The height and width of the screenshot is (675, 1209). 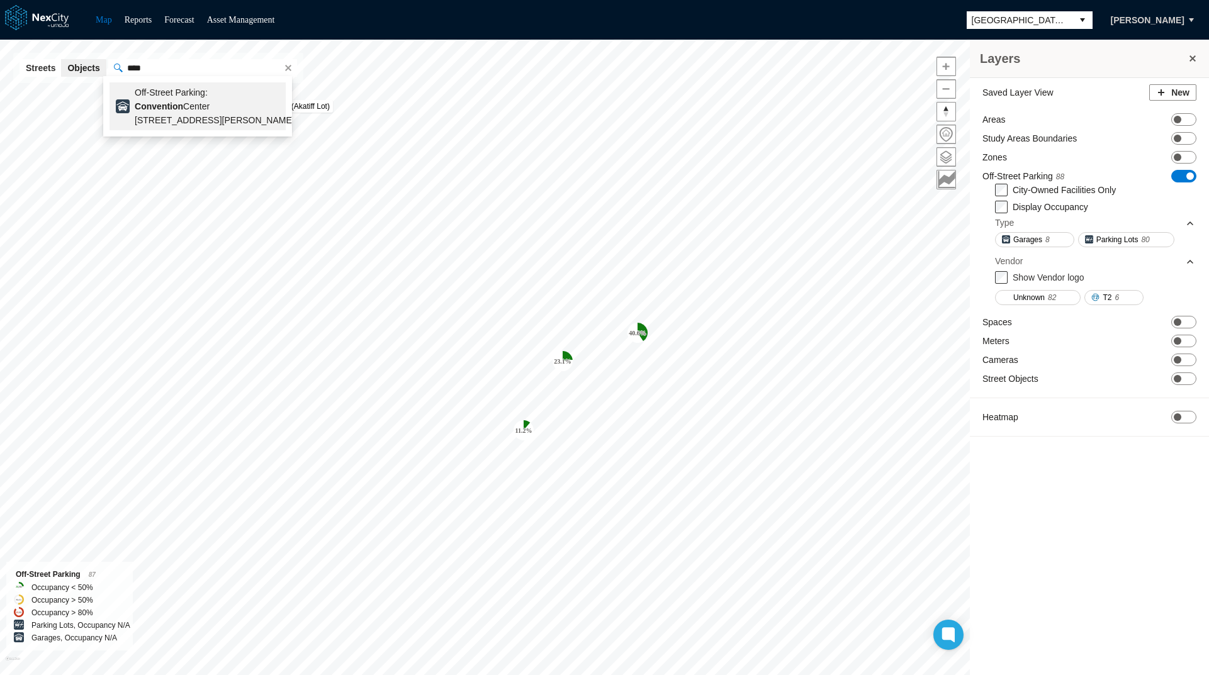 What do you see at coordinates (1117, 240) in the screenshot?
I see `span: Parking Lots` at bounding box center [1117, 240].